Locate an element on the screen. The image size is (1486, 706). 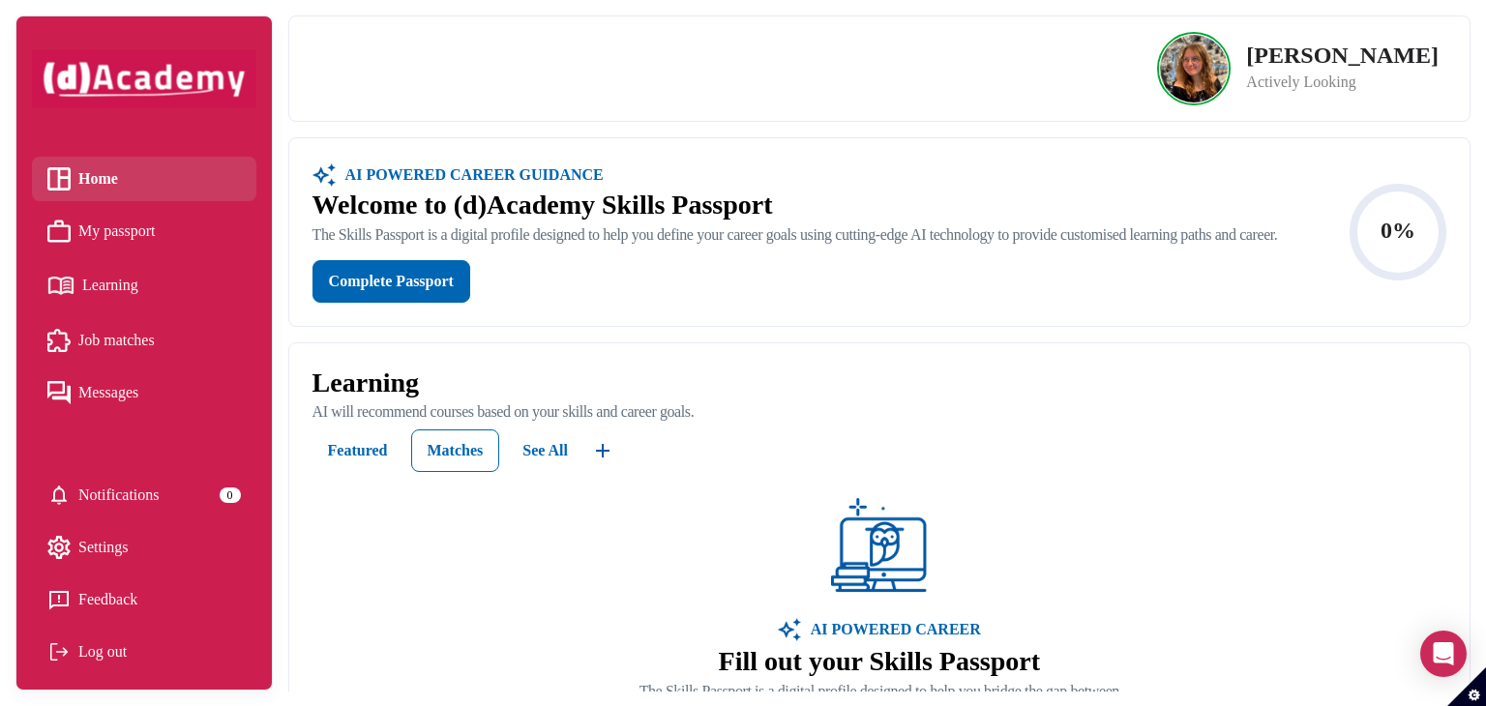
img: My passport icon is located at coordinates (59, 231).